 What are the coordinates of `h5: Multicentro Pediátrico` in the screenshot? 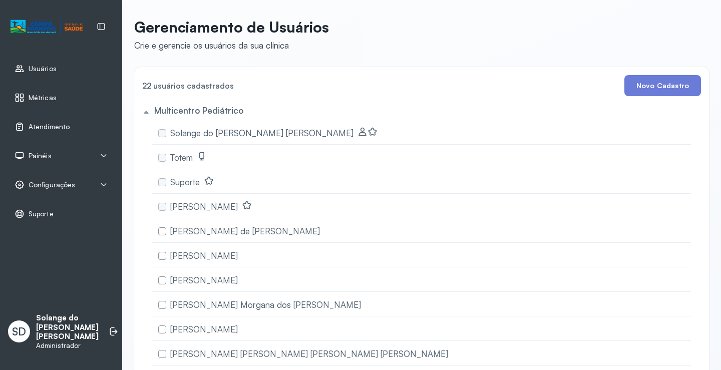 It's located at (199, 110).